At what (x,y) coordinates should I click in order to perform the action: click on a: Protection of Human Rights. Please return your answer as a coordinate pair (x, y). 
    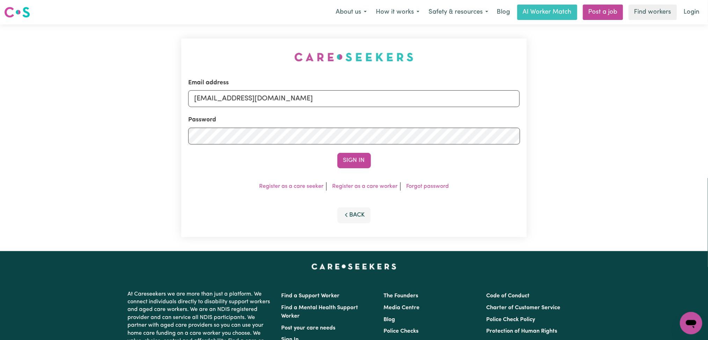
    Looking at the image, I should click on (522, 331).